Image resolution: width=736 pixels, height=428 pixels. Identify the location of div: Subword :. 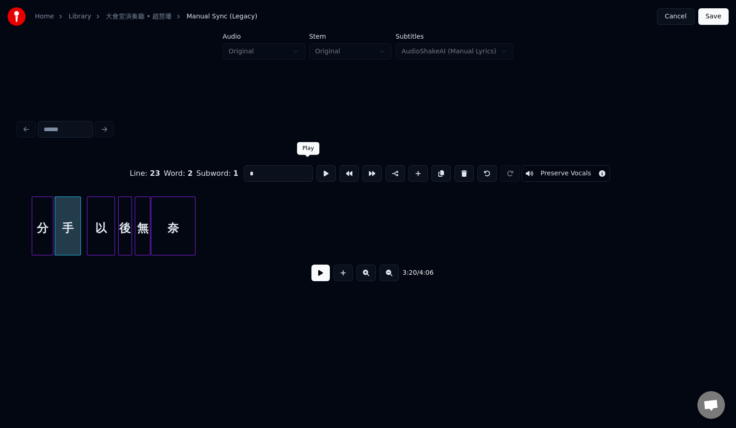
(217, 173).